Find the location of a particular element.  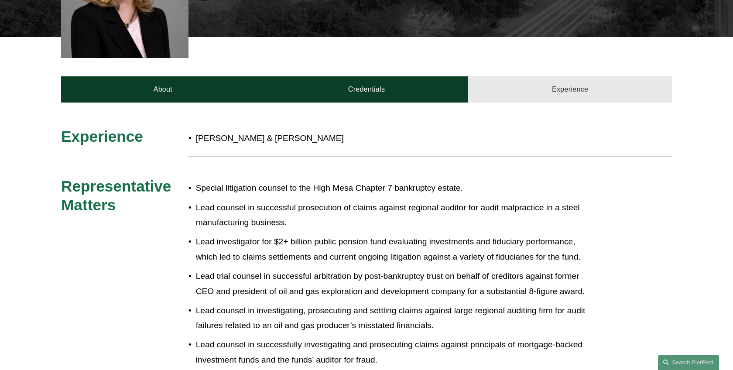

p: Lead counsel in successful prosecution of claims against regional auditor for audit malpractice i... is located at coordinates (396, 215).